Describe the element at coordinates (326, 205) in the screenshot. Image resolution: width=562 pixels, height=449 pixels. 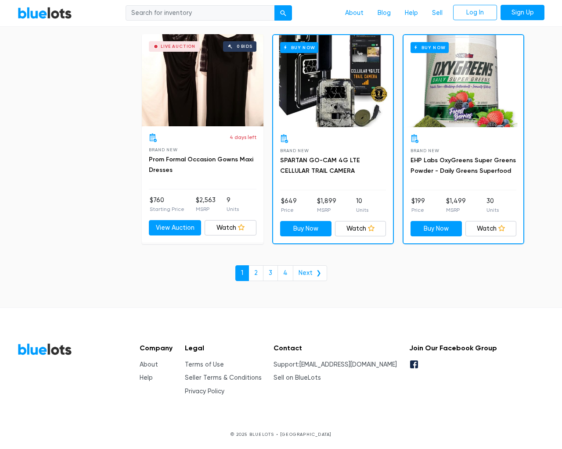
I see `li: $1,899` at that location.